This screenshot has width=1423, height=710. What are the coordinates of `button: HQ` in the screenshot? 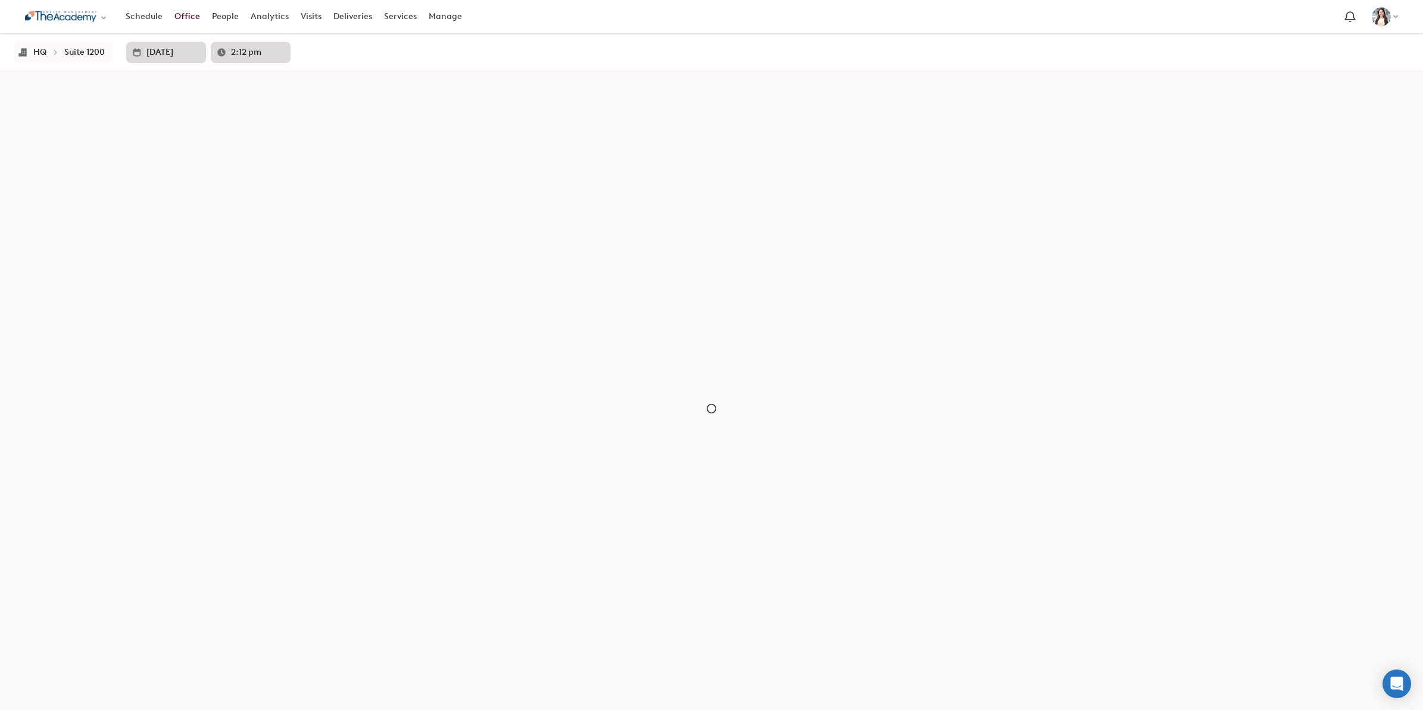 It's located at (40, 52).